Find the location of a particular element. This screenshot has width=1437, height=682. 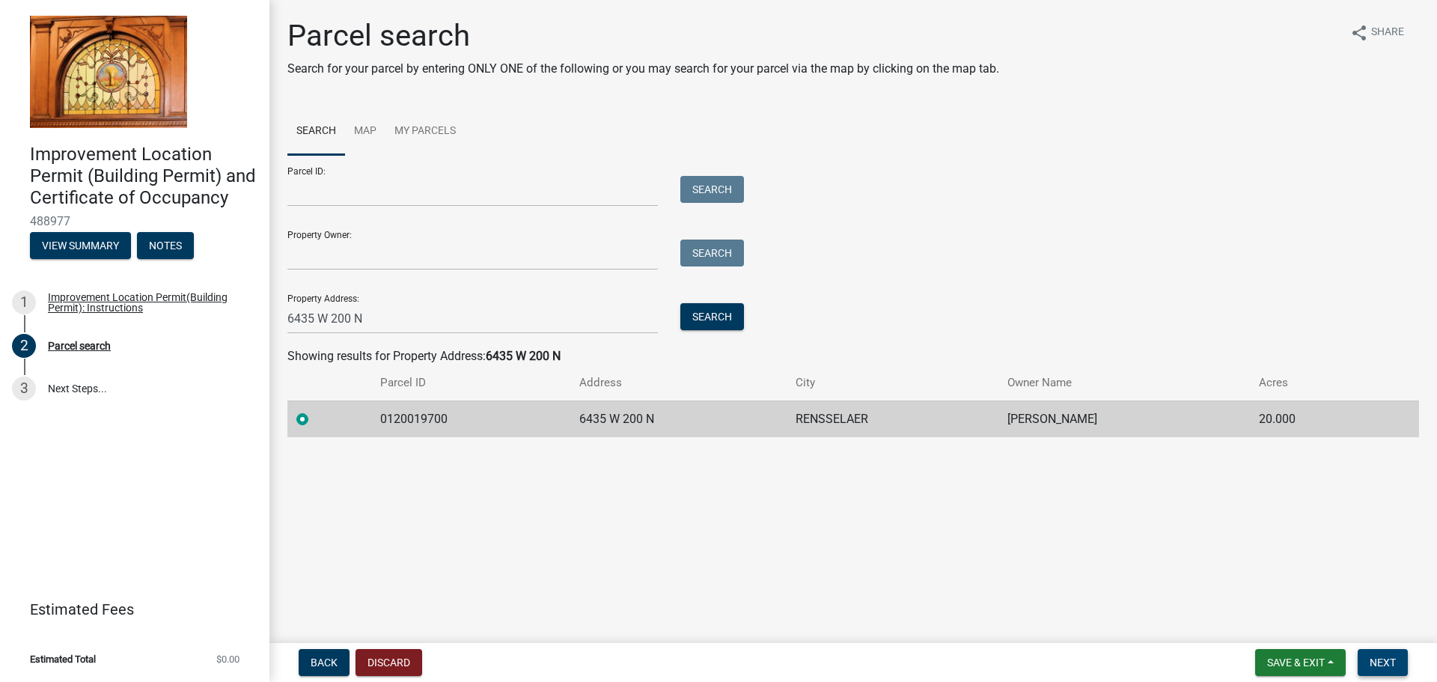

div: 3 is located at coordinates (24, 388).